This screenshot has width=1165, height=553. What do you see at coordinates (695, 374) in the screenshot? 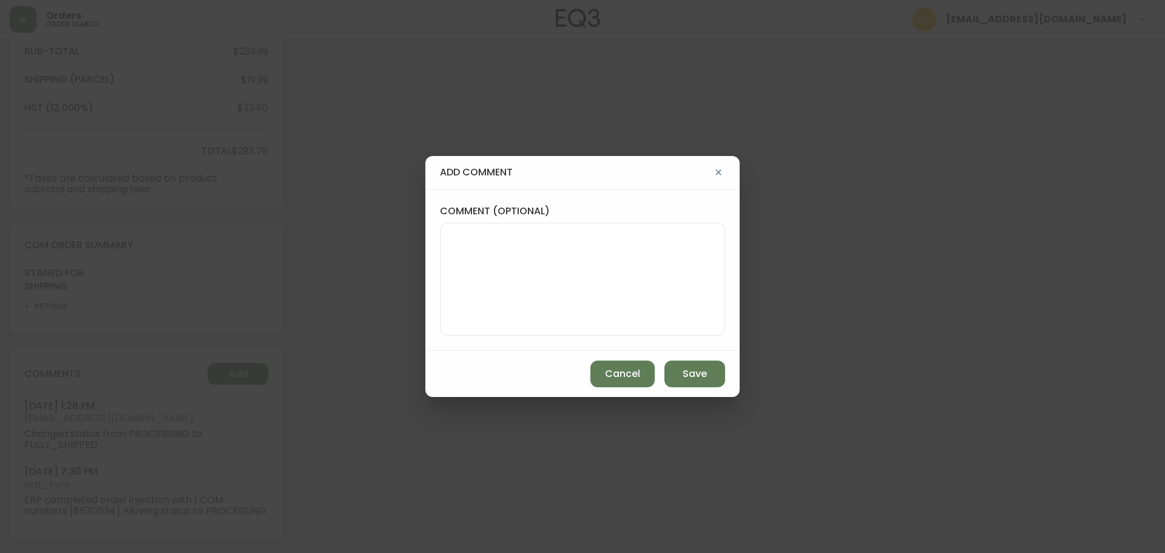
I see `span: Save` at bounding box center [695, 374].